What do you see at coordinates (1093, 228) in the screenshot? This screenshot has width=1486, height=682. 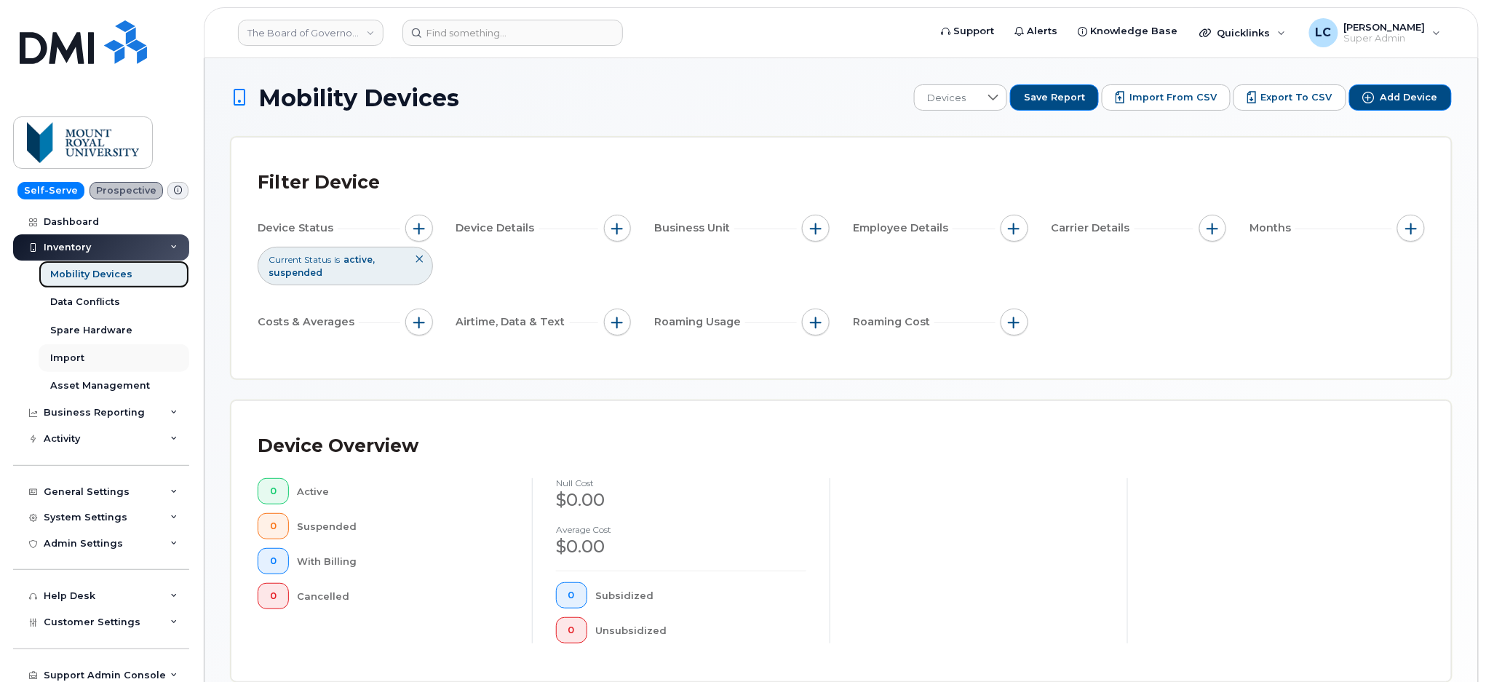 I see `span: Carrier Details` at bounding box center [1093, 228].